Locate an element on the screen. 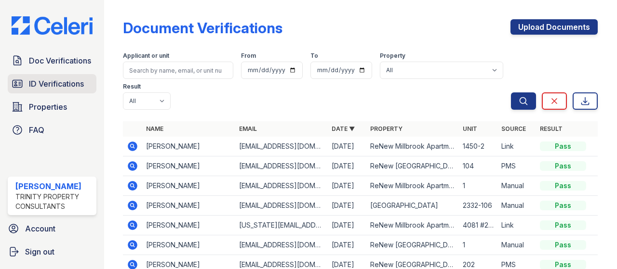 This screenshot has height=269, width=617. a: Doc Verifications is located at coordinates (52, 61).